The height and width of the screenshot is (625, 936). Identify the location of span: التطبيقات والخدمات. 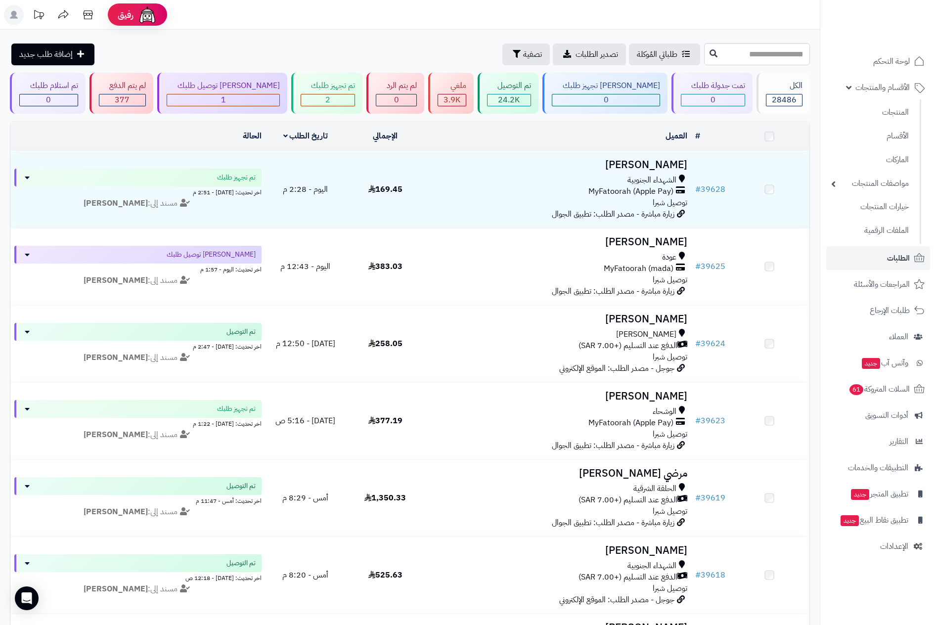
(878, 468).